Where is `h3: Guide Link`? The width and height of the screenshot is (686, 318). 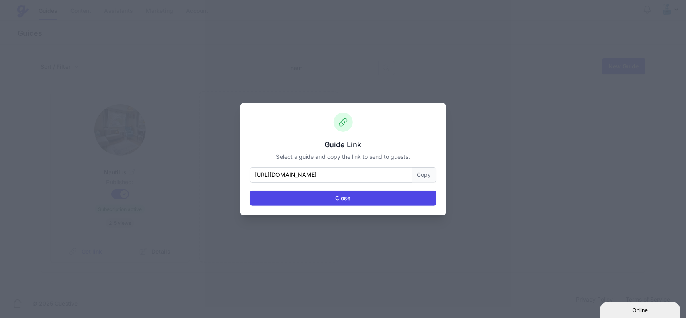
h3: Guide Link is located at coordinates (343, 145).